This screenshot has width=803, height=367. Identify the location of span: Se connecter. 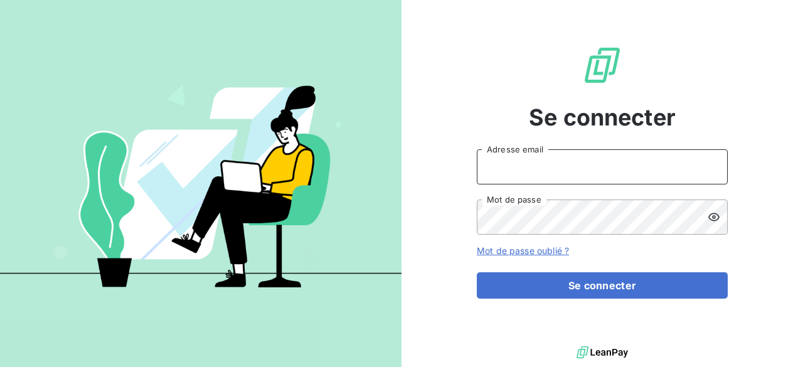
(603, 117).